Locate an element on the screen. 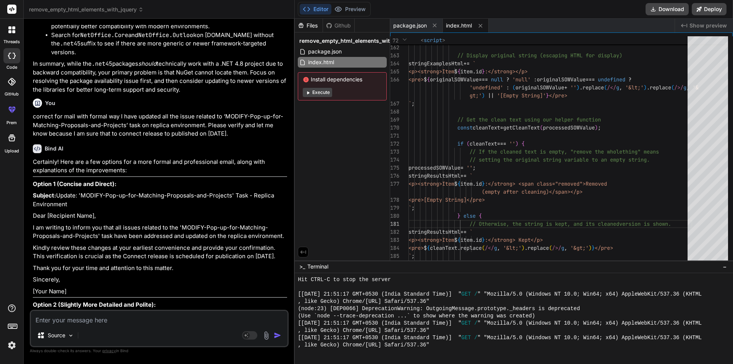 This screenshot has height=364, width=733. span: (empty after cleaning)</span></p> is located at coordinates (532, 192).